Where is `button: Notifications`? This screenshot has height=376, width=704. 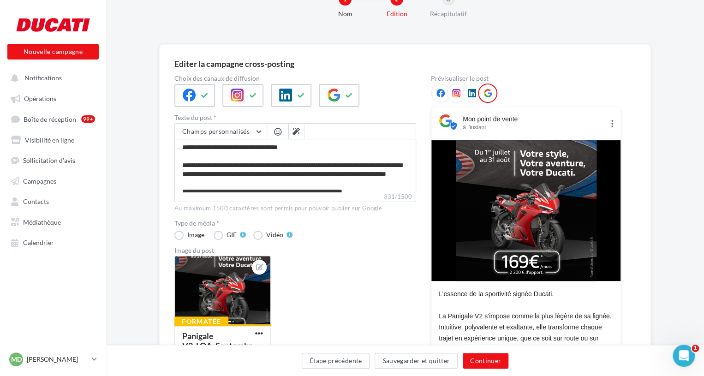
button: Notifications is located at coordinates (51, 78).